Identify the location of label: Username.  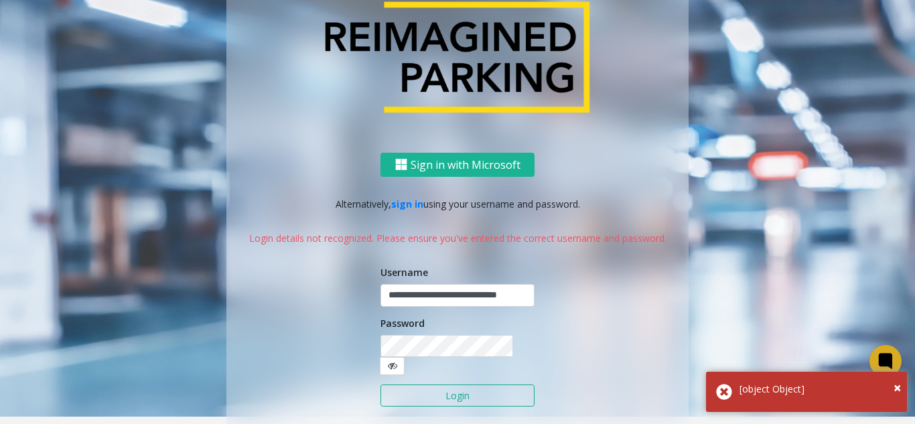
(404, 272).